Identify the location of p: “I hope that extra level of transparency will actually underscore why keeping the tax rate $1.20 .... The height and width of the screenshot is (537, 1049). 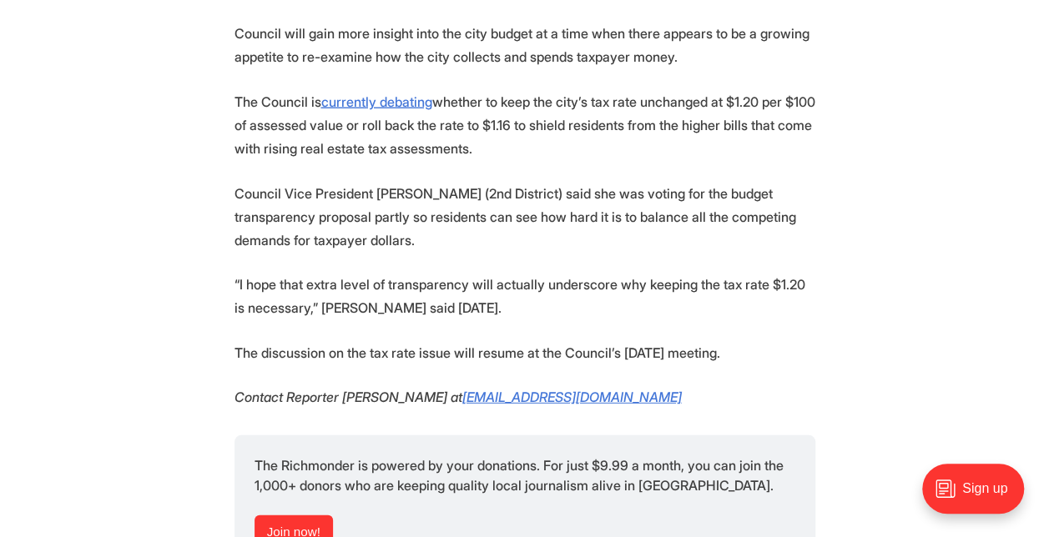
(525, 296).